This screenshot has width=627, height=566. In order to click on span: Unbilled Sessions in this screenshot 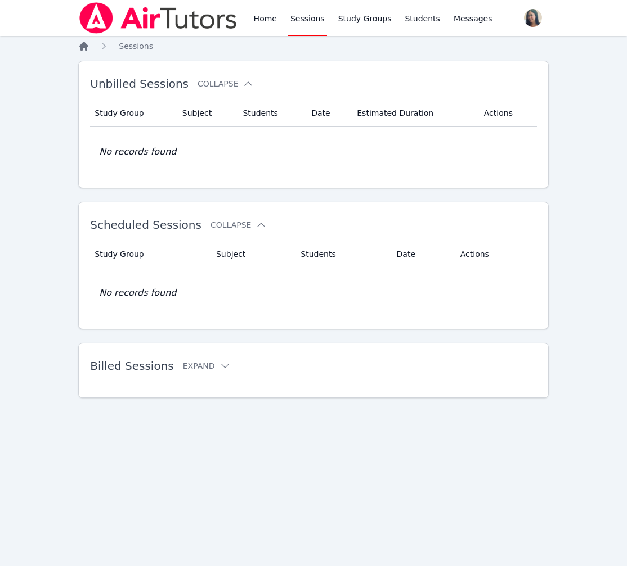, I will do `click(139, 84)`.